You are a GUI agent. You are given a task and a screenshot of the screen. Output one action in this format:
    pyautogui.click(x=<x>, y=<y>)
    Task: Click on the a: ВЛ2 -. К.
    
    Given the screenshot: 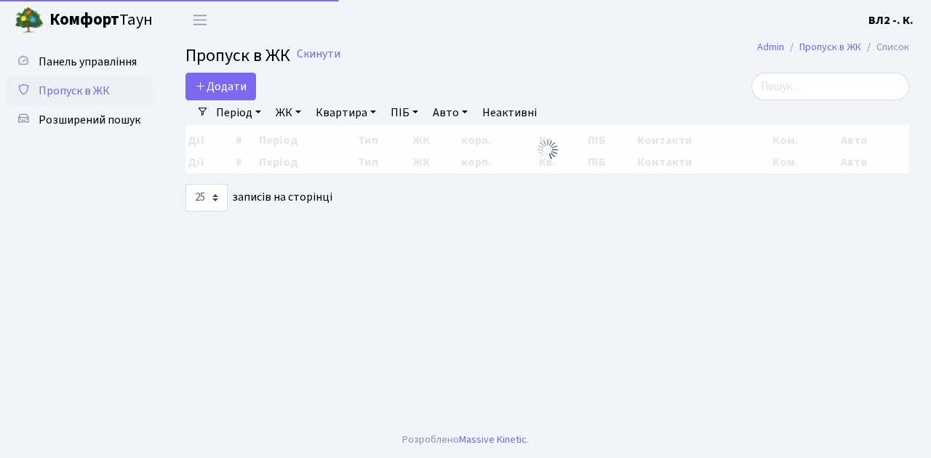 What is the action you would take?
    pyautogui.click(x=891, y=20)
    